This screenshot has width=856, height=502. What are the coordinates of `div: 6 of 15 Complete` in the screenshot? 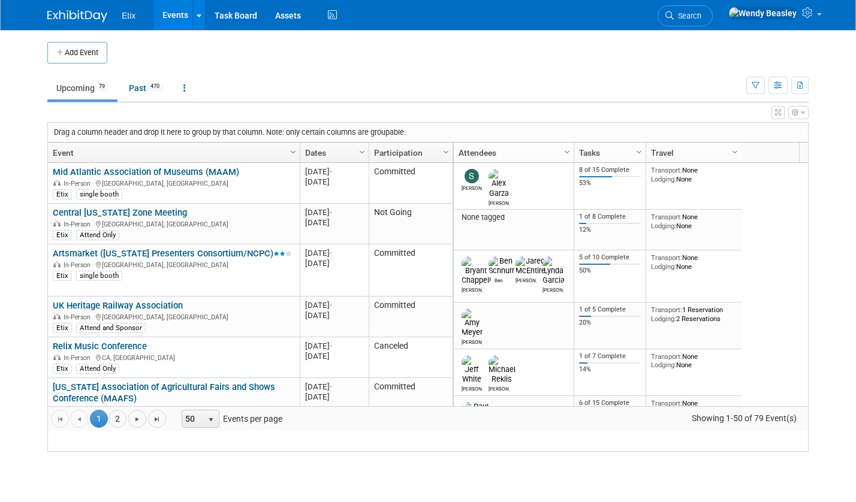 It's located at (610, 403).